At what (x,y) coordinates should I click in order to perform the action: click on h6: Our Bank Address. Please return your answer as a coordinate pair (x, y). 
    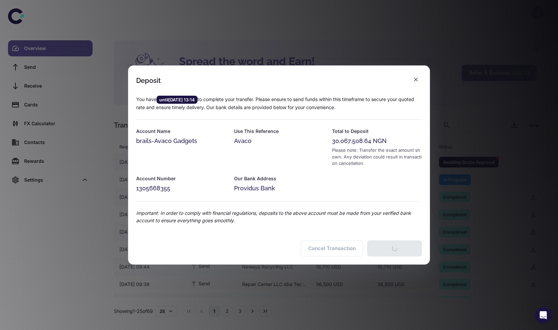
    Looking at the image, I should click on (279, 178).